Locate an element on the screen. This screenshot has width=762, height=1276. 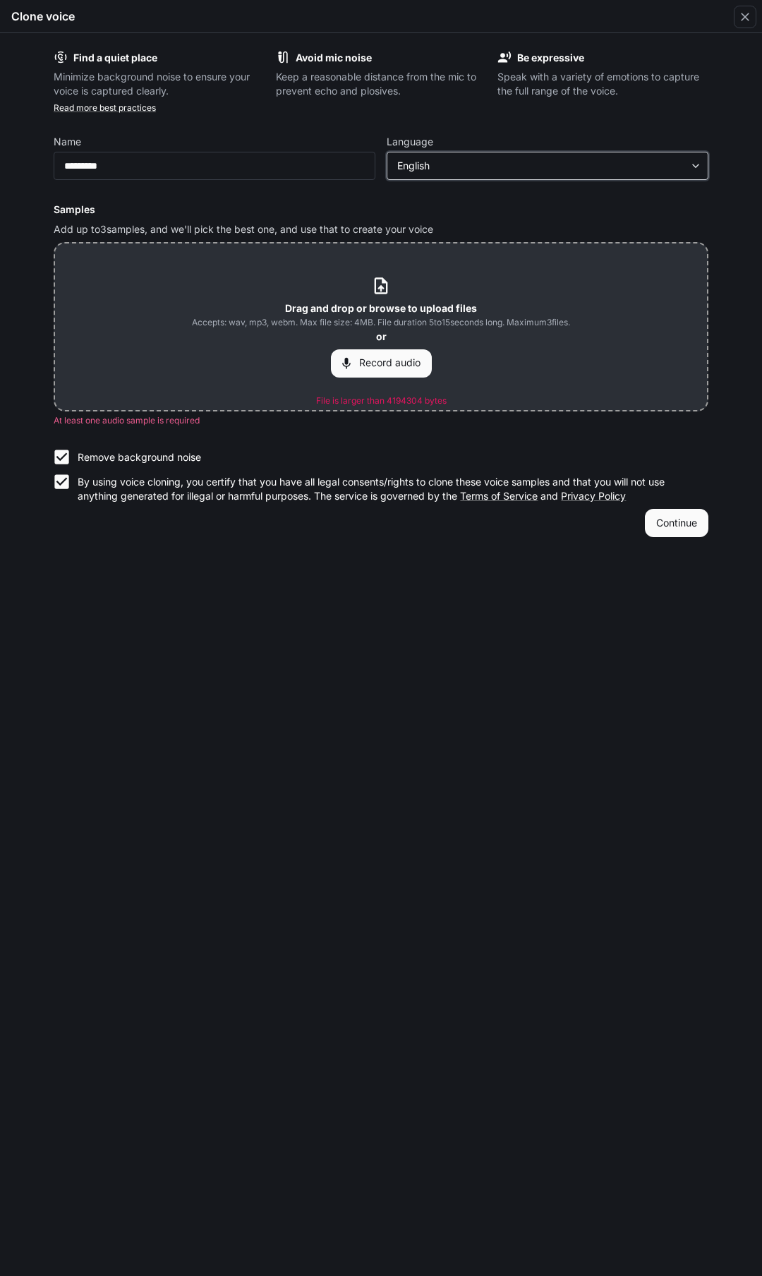
button: Record audio is located at coordinates (381, 364).